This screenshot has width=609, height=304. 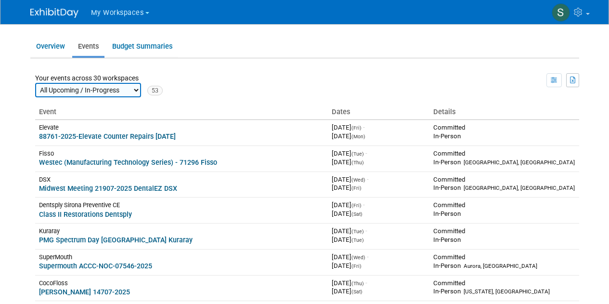 What do you see at coordinates (142, 46) in the screenshot?
I see `a: Budget Summaries` at bounding box center [142, 46].